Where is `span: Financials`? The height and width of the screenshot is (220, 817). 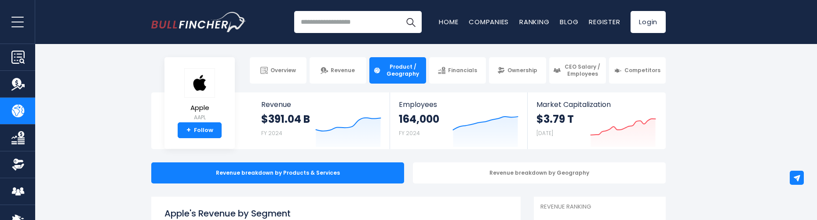 span: Financials is located at coordinates (463, 70).